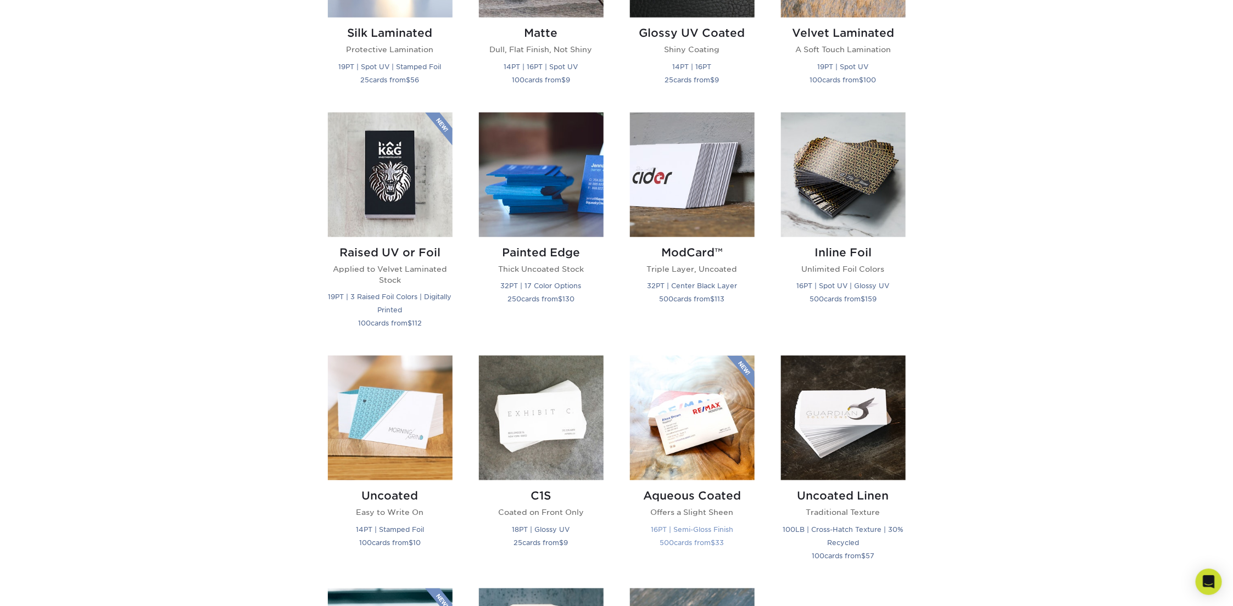 This screenshot has height=606, width=1233. Describe the element at coordinates (390, 303) in the screenshot. I see `small: 19PT | 3 Raised Foil Colors | Digitally Printed` at that location.